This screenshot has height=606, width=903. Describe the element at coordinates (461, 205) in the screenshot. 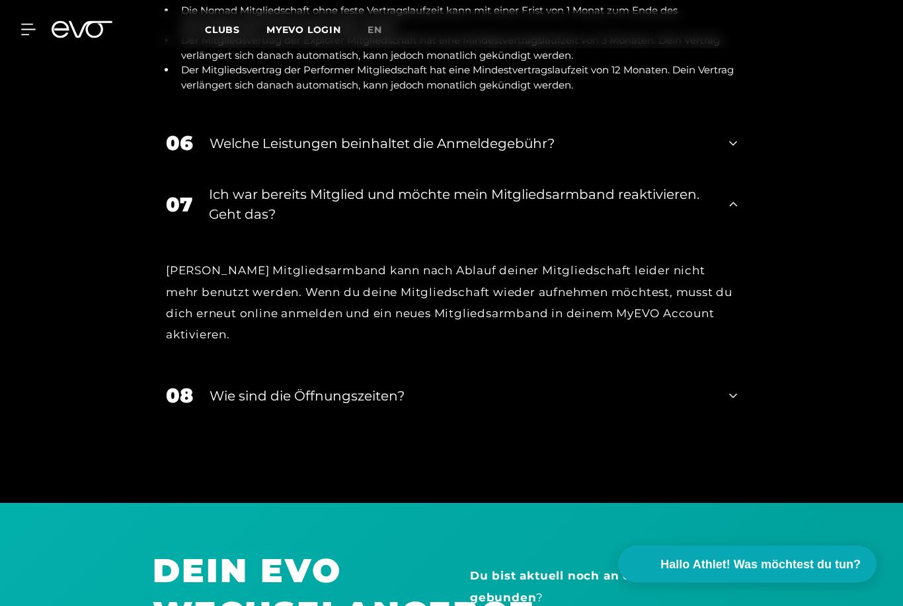

I see `div: Ich war bereits Mitglied und möchte mein Mitgliedsarmband reaktivieren. Geht das?` at that location.